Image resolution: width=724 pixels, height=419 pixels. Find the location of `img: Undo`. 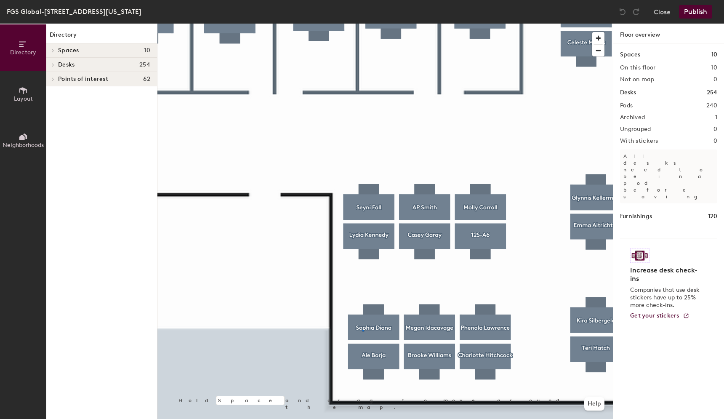

img: Undo is located at coordinates (623, 12).